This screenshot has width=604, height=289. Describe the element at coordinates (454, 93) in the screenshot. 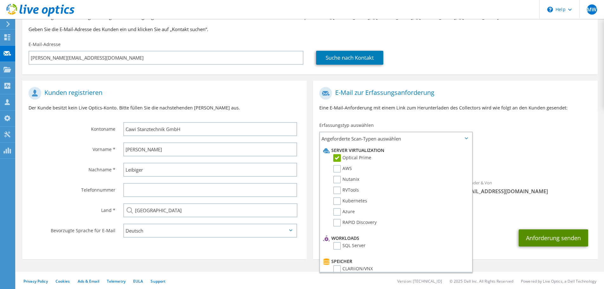

I see `h1: E-Mail zur Erfassungsanforderung` at that location.